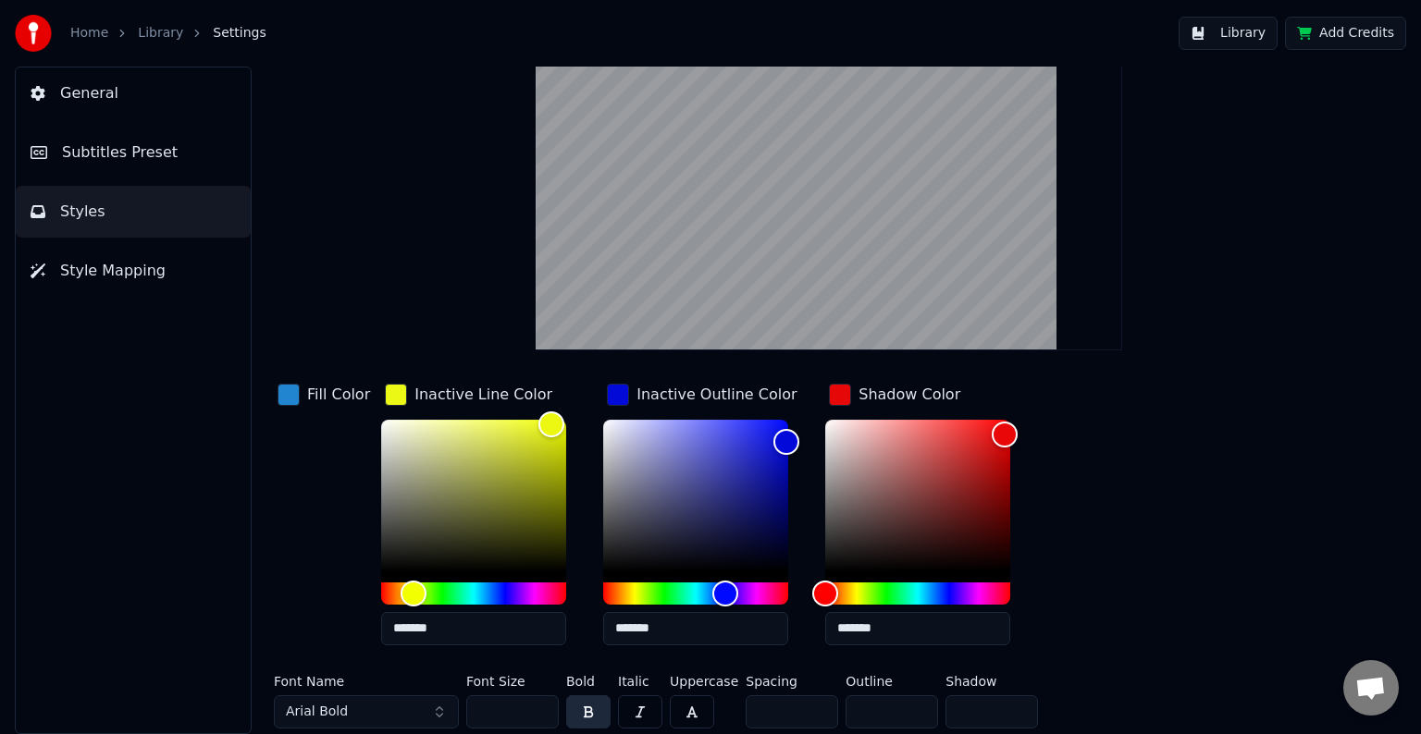  What do you see at coordinates (339, 395) in the screenshot?
I see `div: Fill Color` at bounding box center [339, 395].